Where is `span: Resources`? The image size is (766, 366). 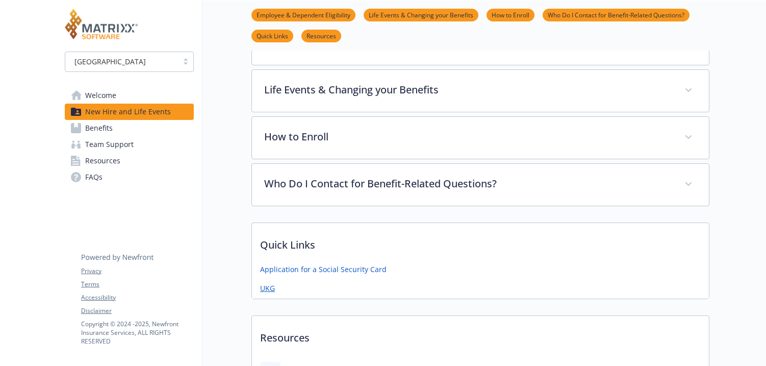 span: Resources is located at coordinates (103, 161).